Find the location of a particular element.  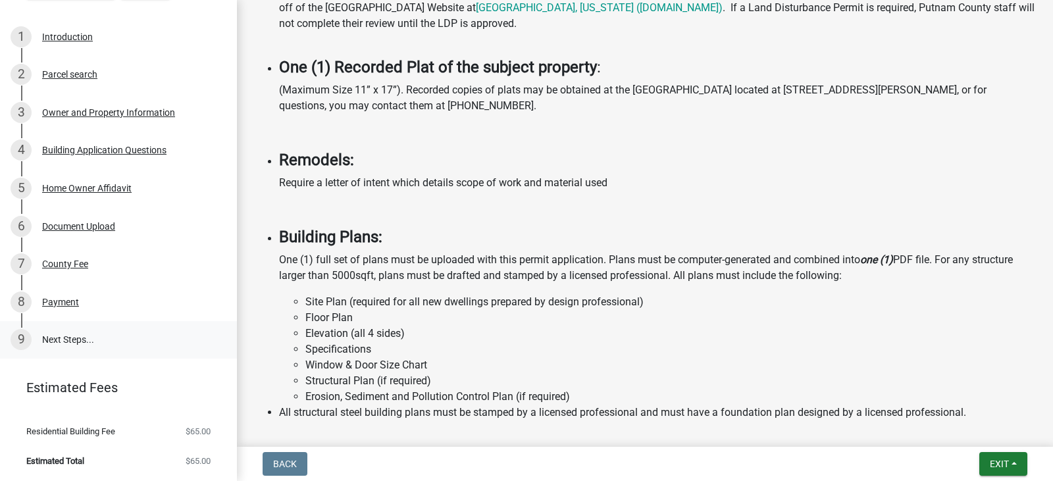

p: One (1) full set of plans must be uploaded with this permit application. Plans must be computer-g... is located at coordinates (658, 268).